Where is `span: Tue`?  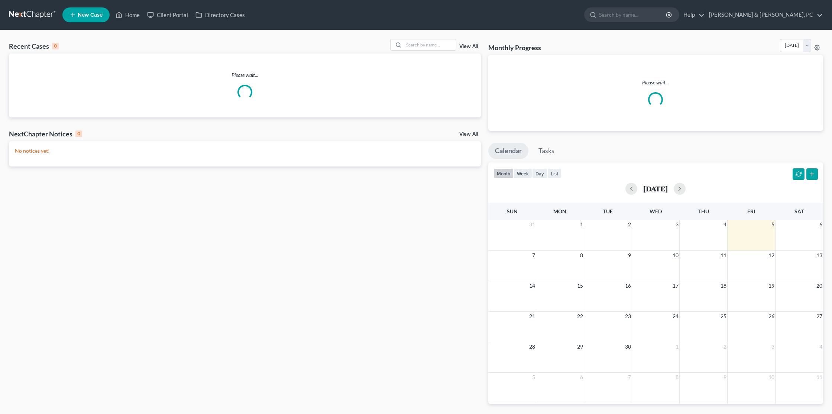 span: Tue is located at coordinates (608, 211).